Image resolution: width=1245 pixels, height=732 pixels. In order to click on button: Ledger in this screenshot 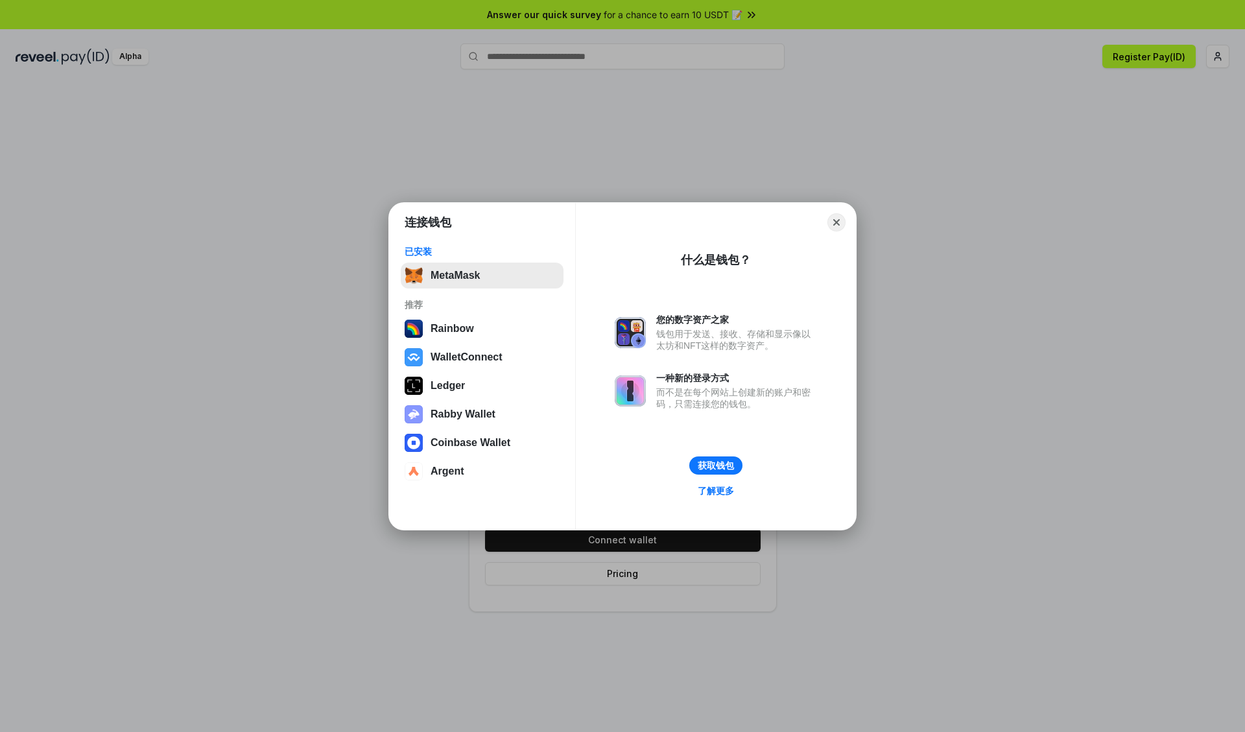, I will do `click(482, 386)`.